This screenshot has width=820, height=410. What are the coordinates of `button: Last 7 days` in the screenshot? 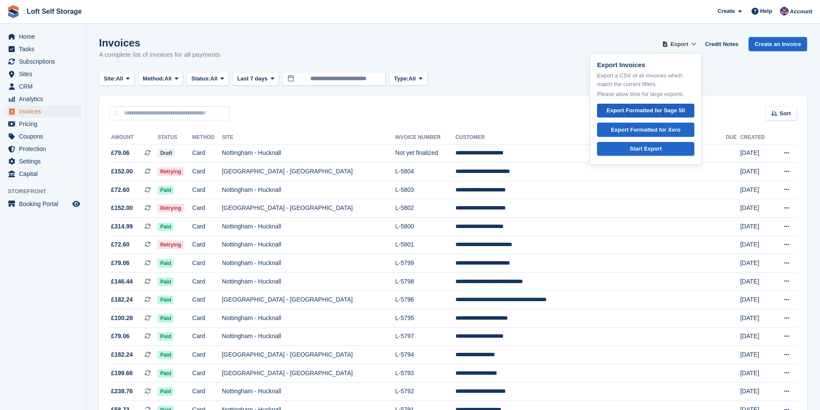 It's located at (256, 79).